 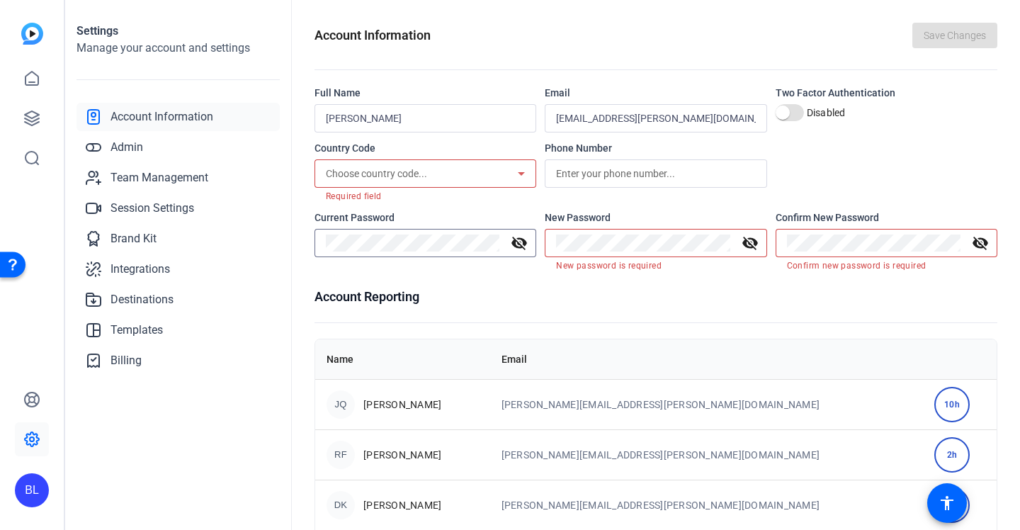 I want to click on label: Disabled, so click(x=825, y=113).